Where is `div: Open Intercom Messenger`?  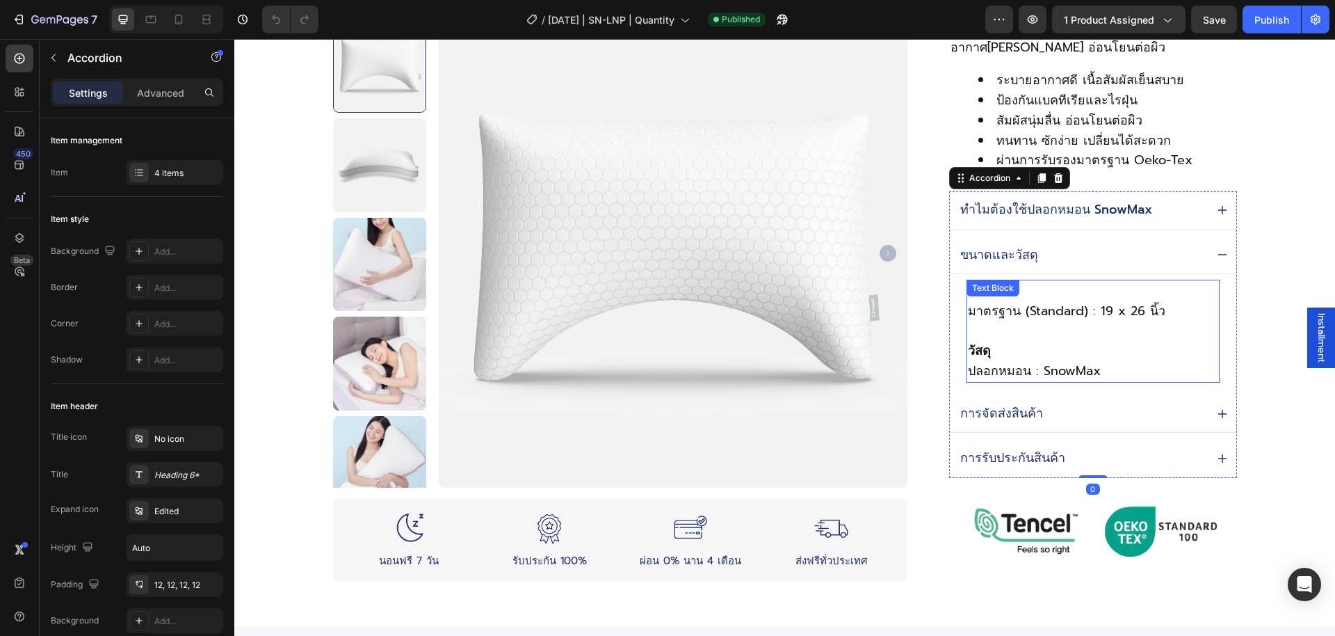 div: Open Intercom Messenger is located at coordinates (1305, 584).